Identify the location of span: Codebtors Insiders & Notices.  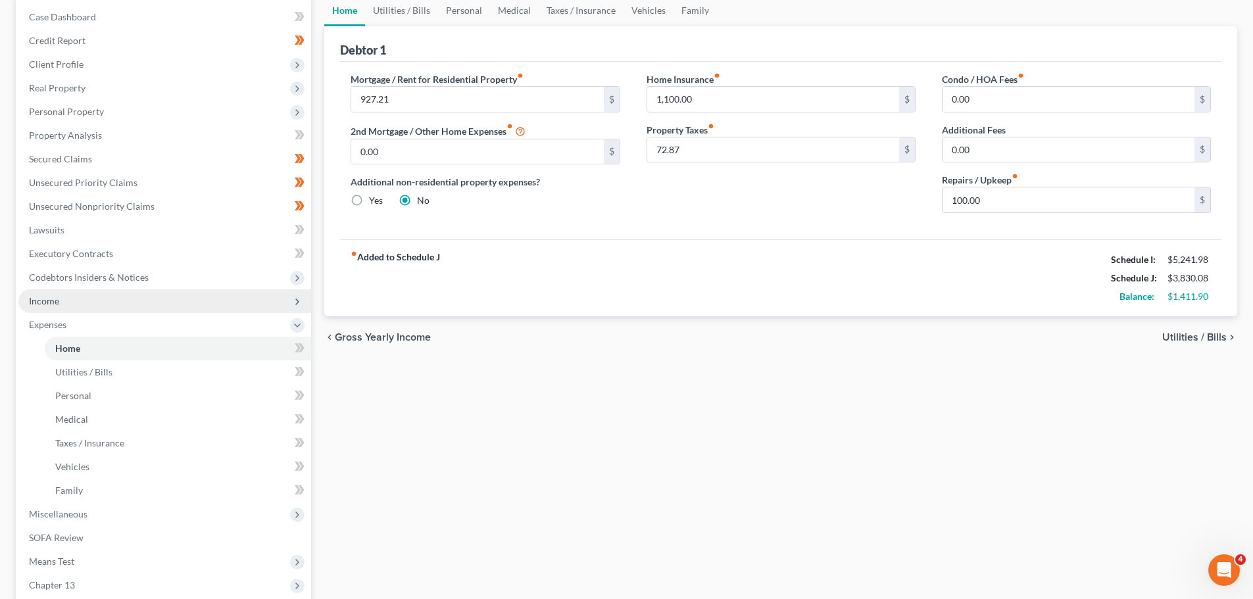
(89, 277).